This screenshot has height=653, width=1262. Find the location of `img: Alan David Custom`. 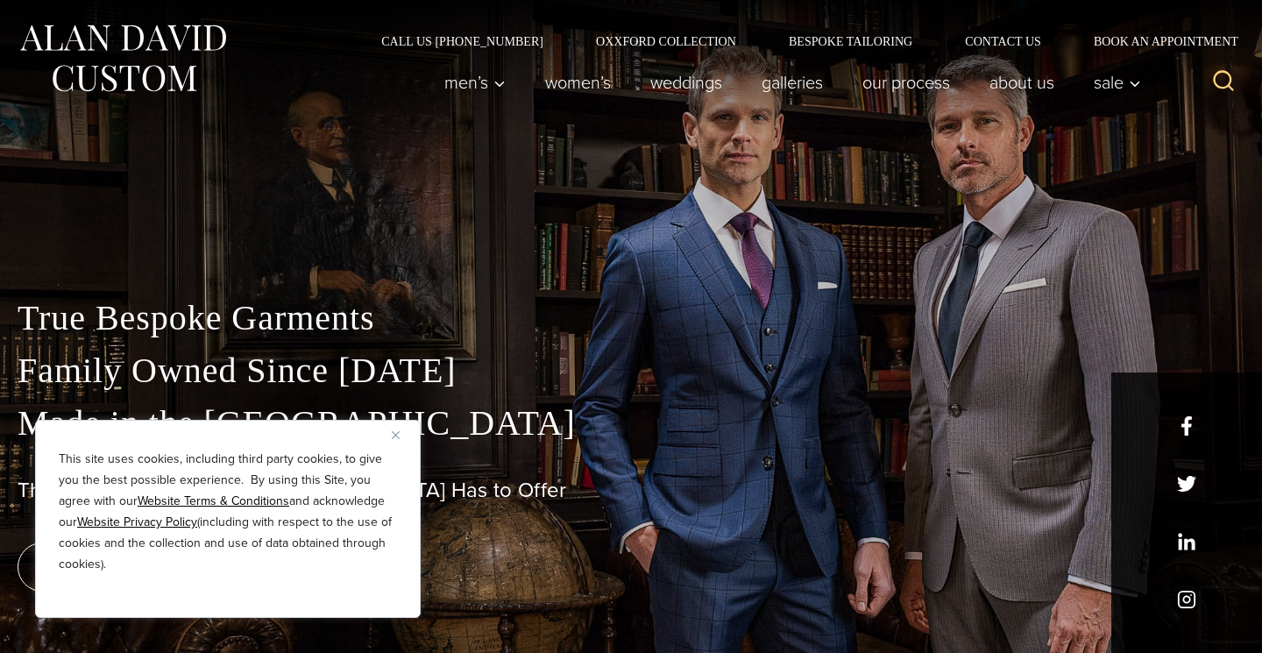

img: Alan David Custom is located at coordinates (123, 58).